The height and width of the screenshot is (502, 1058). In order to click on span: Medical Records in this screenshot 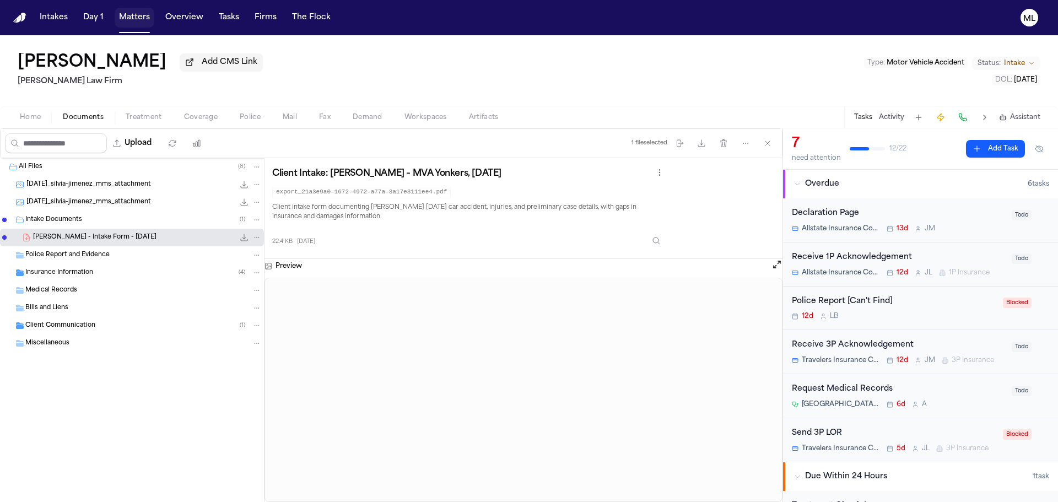, I will do `click(51, 290)`.